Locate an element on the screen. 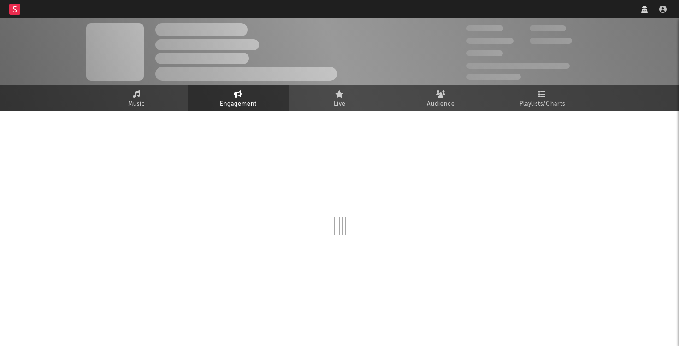 Image resolution: width=679 pixels, height=346 pixels. a: Music is located at coordinates (137, 98).